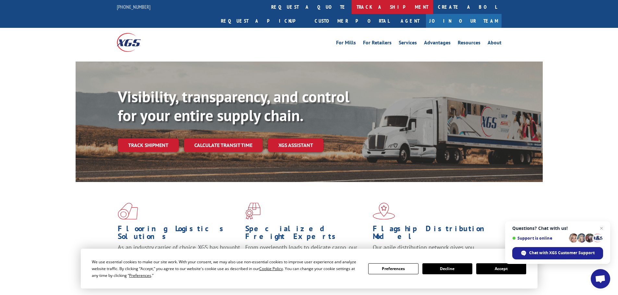  What do you see at coordinates (539, 238) in the screenshot?
I see `span: Support is online` at bounding box center [539, 238].